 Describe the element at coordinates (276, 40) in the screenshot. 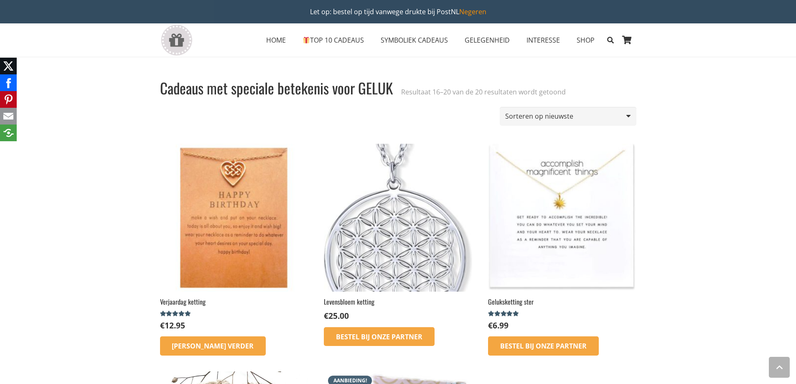

I see `span: HOME` at that location.